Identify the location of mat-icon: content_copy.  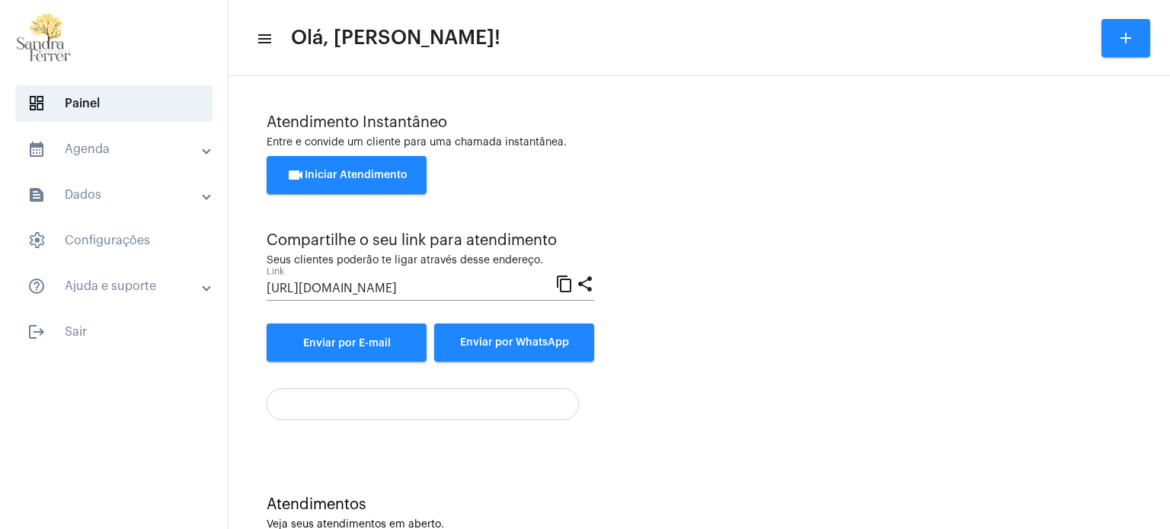
(565, 283).